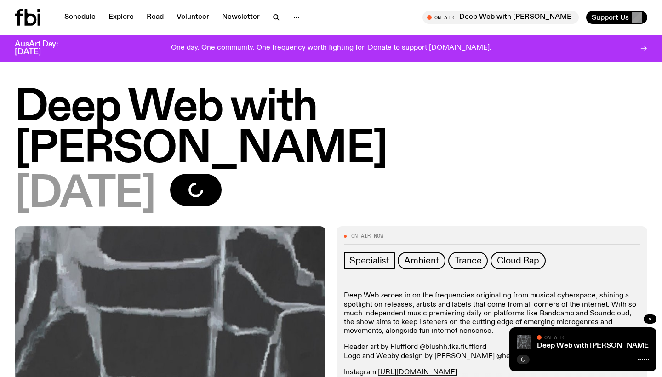 The height and width of the screenshot is (377, 662). Describe the element at coordinates (518, 261) in the screenshot. I see `a: Cloud Rap` at that location.